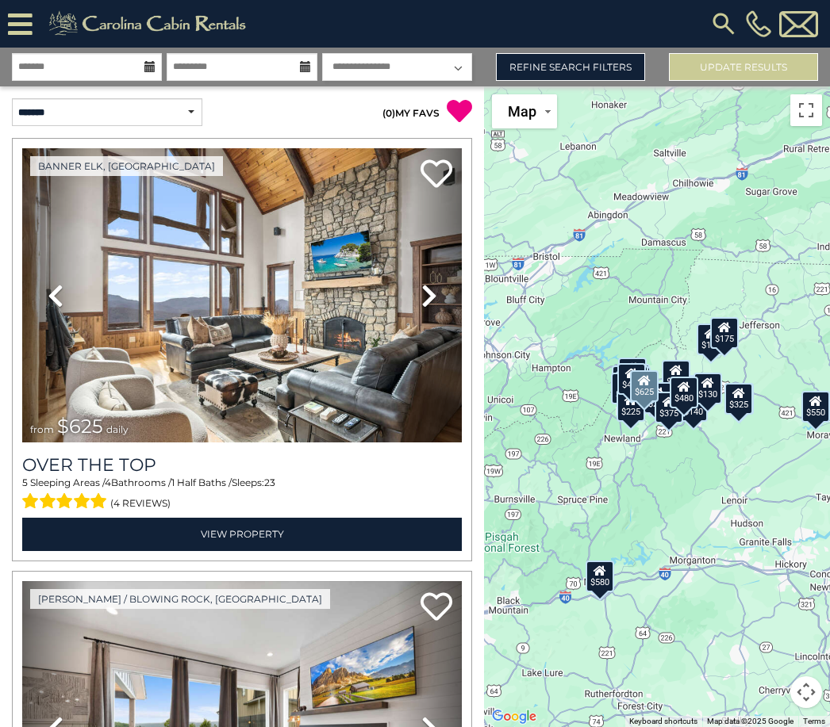 This screenshot has height=727, width=830. What do you see at coordinates (570, 67) in the screenshot?
I see `a: Refine Search Filters` at bounding box center [570, 67].